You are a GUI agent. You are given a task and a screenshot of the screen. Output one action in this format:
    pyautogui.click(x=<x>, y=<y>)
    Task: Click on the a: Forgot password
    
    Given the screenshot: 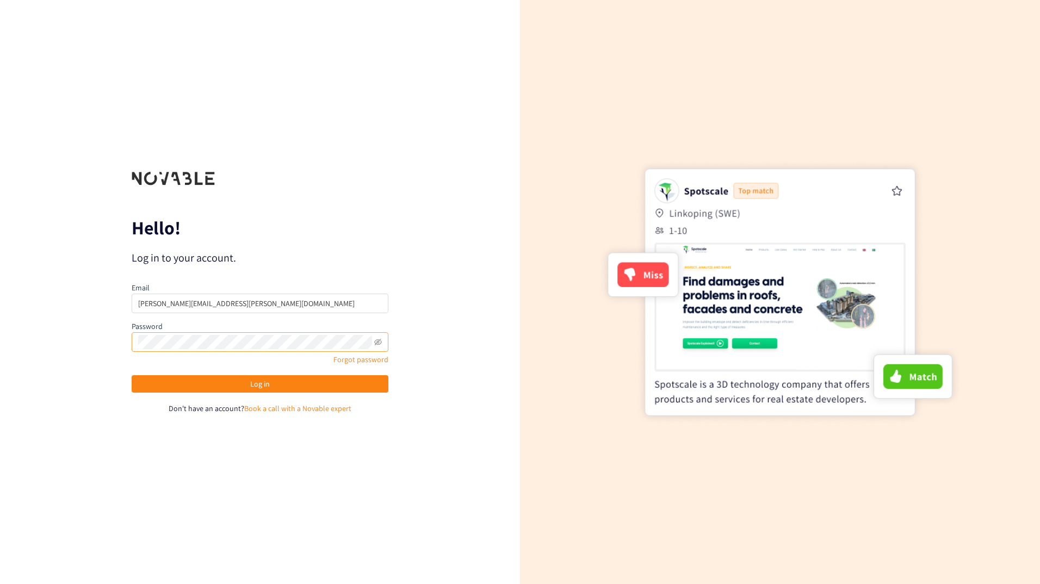 What is the action you would take?
    pyautogui.click(x=361, y=360)
    